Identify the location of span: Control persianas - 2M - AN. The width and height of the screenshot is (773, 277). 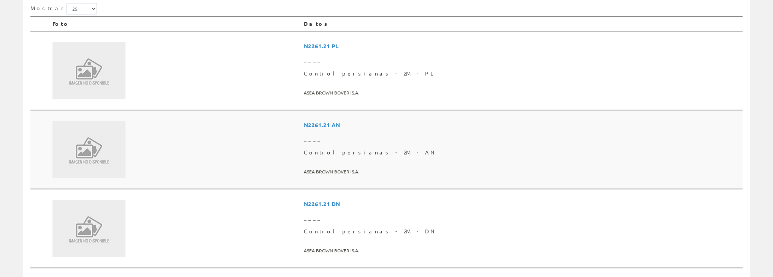
(521, 153).